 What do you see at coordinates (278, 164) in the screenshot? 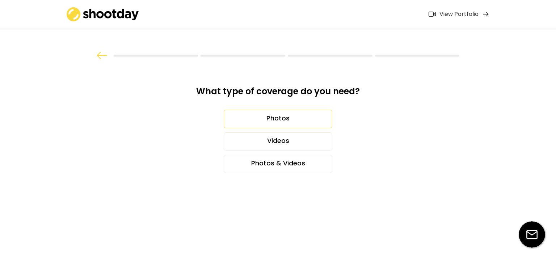
I see `div: Photos & Videos` at bounding box center [278, 164].